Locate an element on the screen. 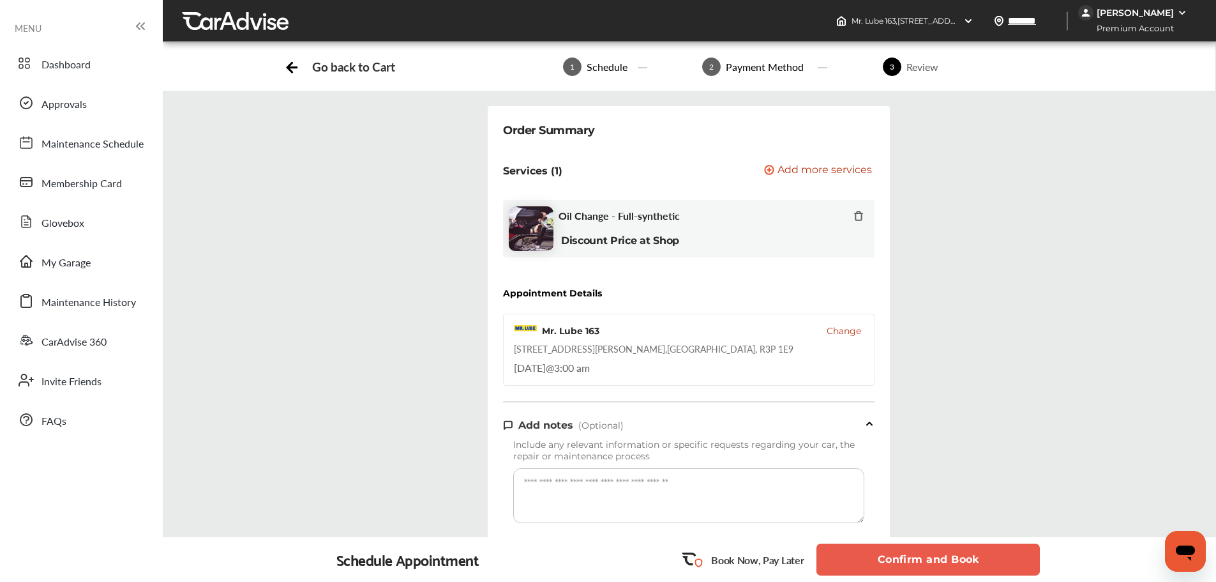  div: Appointment Details is located at coordinates (552, 293).